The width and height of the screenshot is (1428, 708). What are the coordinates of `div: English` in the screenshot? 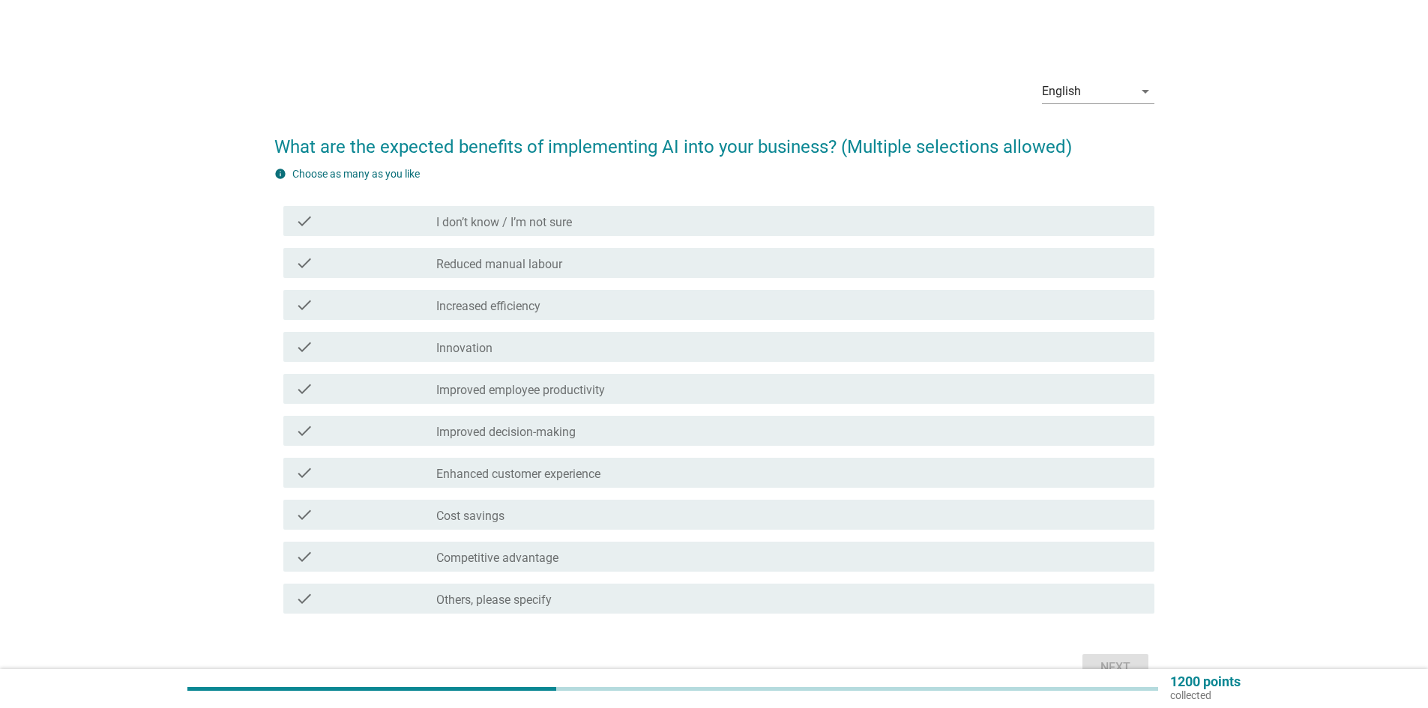 It's located at (1061, 91).